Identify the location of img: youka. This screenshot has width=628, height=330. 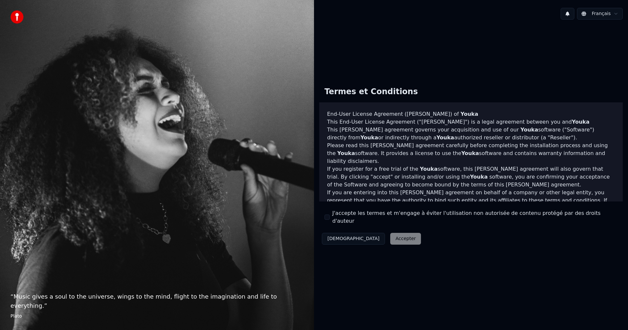
(17, 17).